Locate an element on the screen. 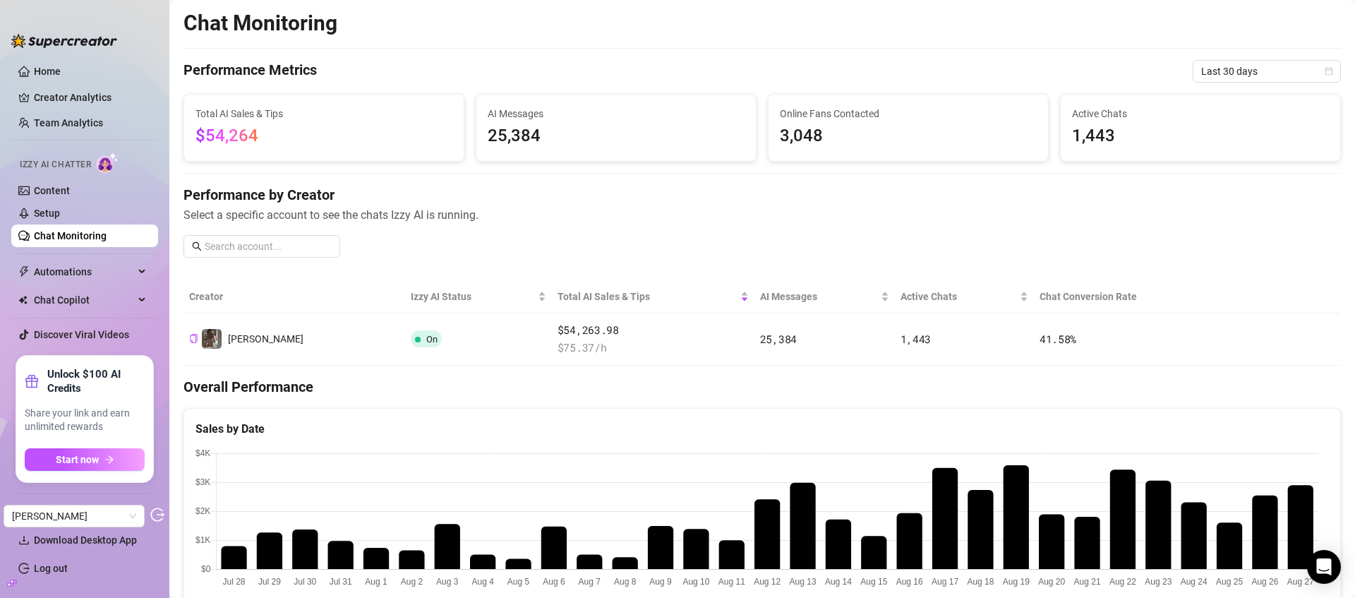 The image size is (1355, 598). button: Start nowarrow-right is located at coordinates (85, 459).